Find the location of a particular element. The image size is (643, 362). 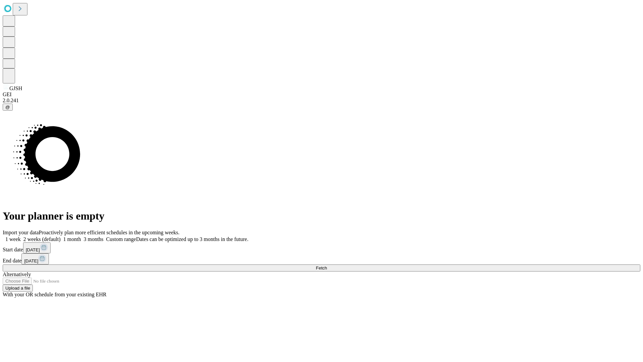

div: GEI is located at coordinates (322, 95).